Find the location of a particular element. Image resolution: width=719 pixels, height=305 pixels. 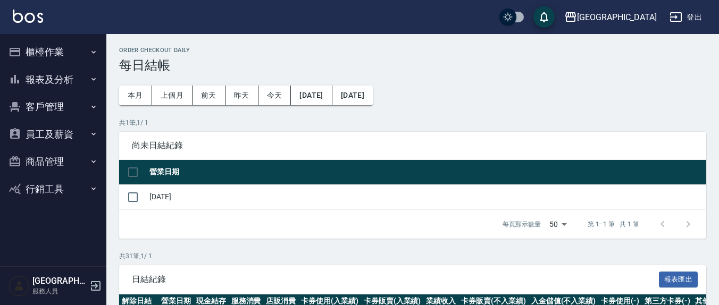

button: 登出 is located at coordinates (685, 17).